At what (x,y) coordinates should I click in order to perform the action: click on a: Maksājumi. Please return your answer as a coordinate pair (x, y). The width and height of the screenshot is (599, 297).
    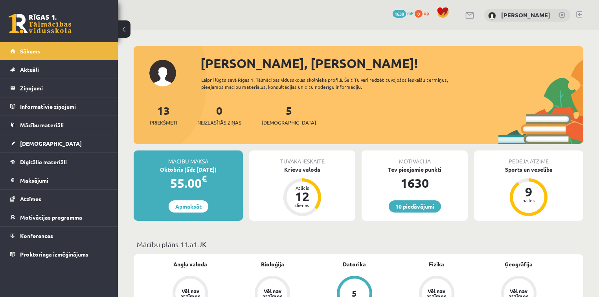
    Looking at the image, I should click on (59, 180).